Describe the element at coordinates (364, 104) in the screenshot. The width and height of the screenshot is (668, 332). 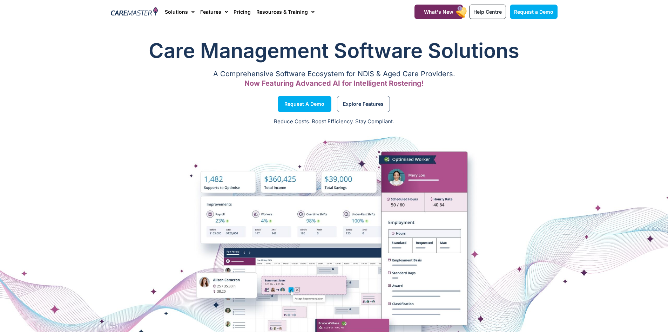
I see `a: Explore Features` at that location.